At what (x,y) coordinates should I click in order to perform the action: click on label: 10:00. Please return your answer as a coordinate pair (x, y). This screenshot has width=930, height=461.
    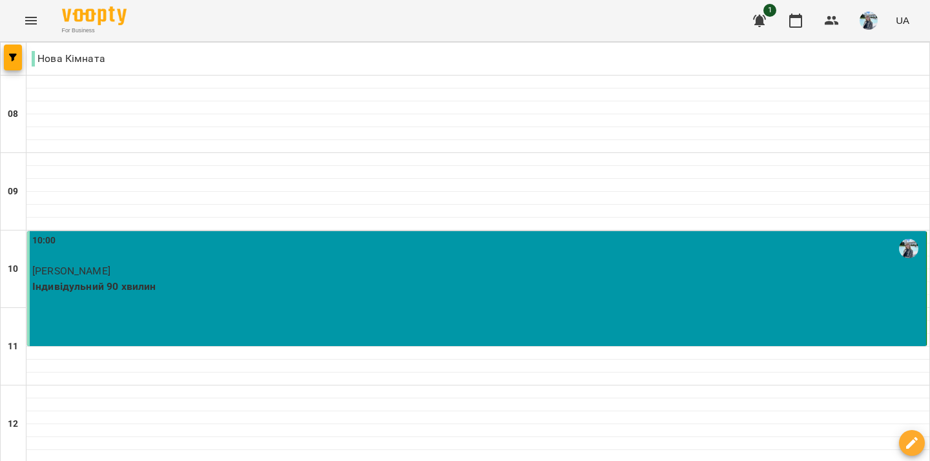
    Looking at the image, I should click on (44, 241).